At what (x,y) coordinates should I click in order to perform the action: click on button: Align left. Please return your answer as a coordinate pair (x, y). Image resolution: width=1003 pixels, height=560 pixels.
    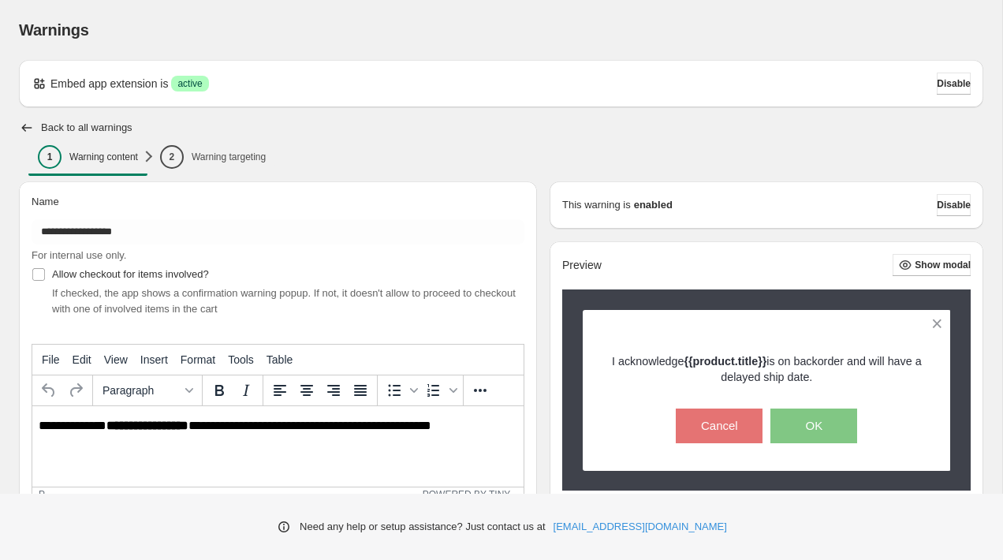
    Looking at the image, I should click on (280, 390).